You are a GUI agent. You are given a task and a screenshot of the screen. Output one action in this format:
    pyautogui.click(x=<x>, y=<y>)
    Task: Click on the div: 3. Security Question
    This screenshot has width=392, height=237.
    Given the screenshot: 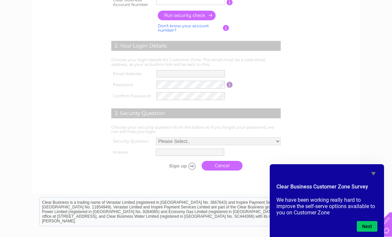 What is the action you would take?
    pyautogui.click(x=196, y=113)
    